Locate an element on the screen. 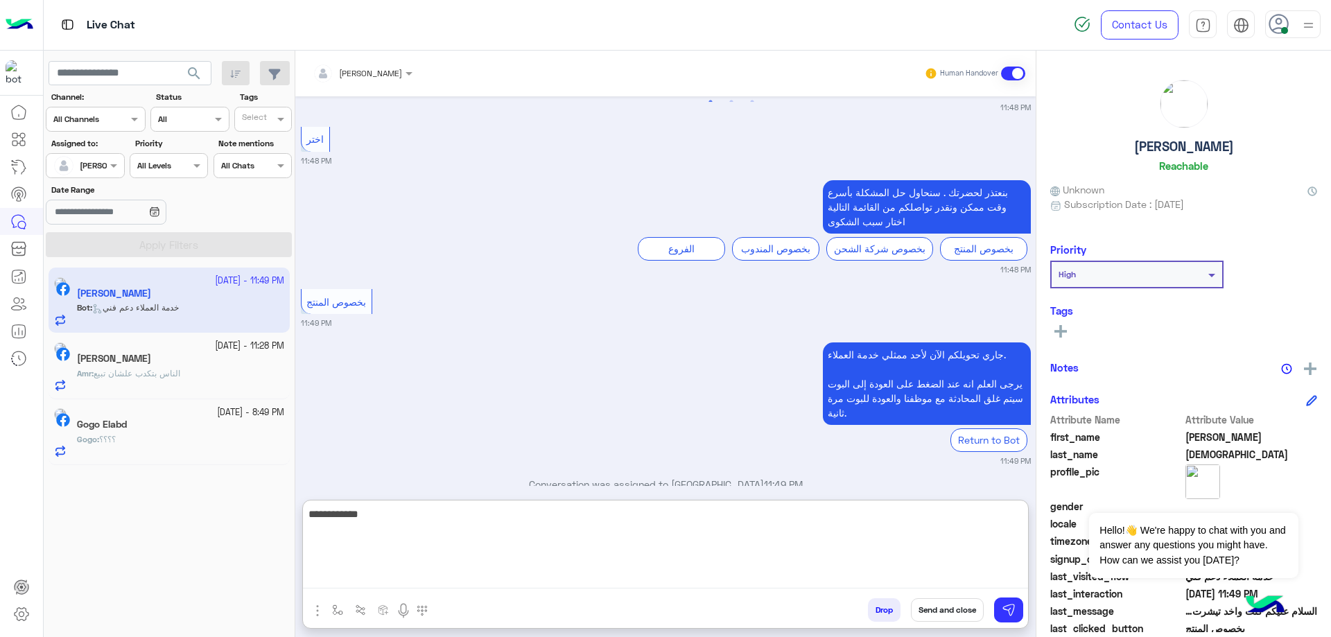 This screenshot has height=637, width=1331. span: timezone is located at coordinates (1116, 541).